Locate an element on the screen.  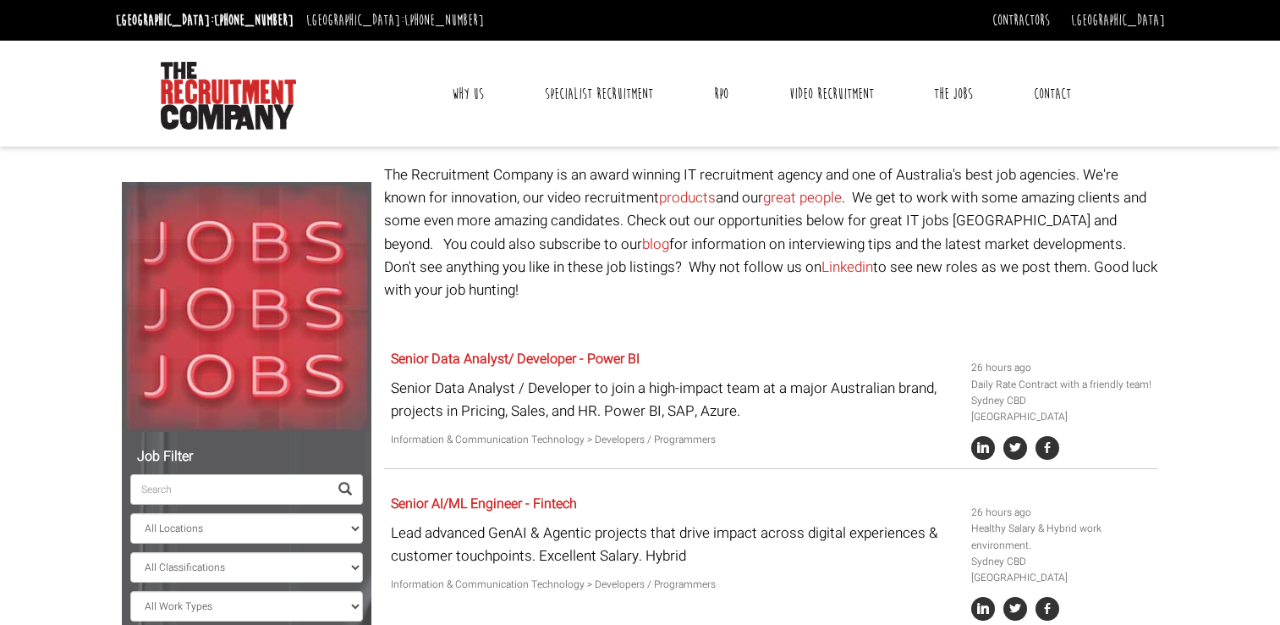
p: Senior Data Analyst / Developer to join a high-impact team at a major Australian brand, projects ... is located at coordinates (674, 399).